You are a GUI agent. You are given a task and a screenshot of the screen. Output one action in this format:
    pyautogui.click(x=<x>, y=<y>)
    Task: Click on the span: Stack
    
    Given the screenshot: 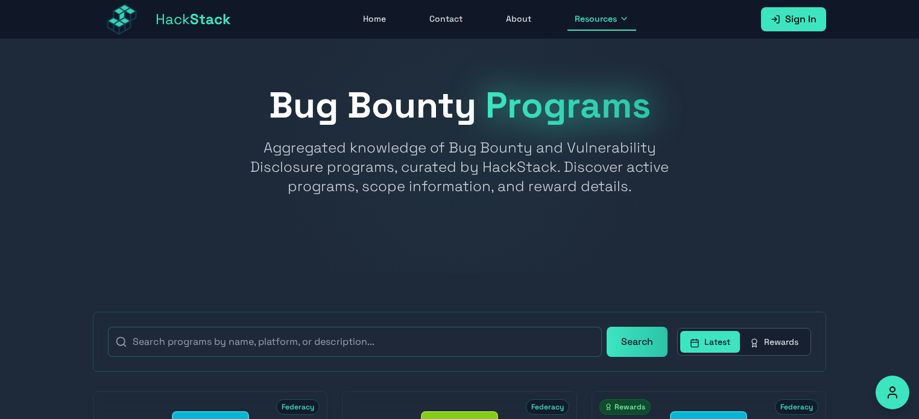 What is the action you would take?
    pyautogui.click(x=210, y=19)
    